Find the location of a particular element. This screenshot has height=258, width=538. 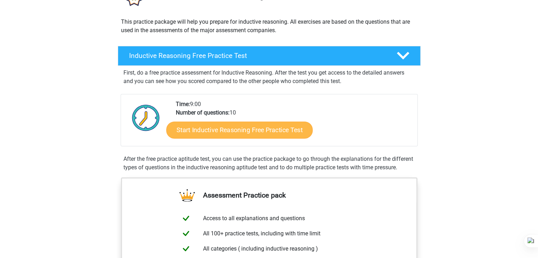

b: Time: is located at coordinates (183, 104).